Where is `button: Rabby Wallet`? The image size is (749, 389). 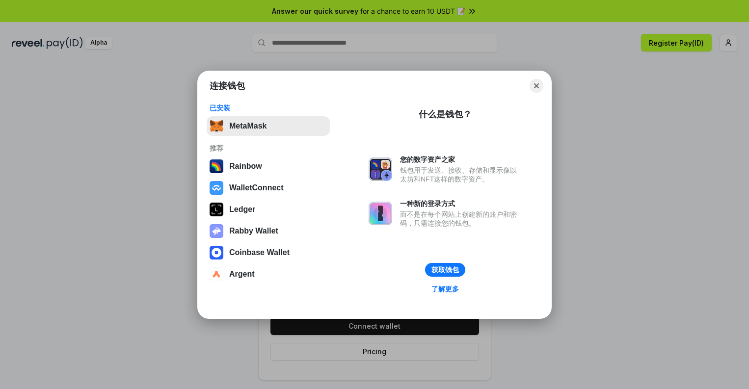
button: Rabby Wallet is located at coordinates (268, 231).